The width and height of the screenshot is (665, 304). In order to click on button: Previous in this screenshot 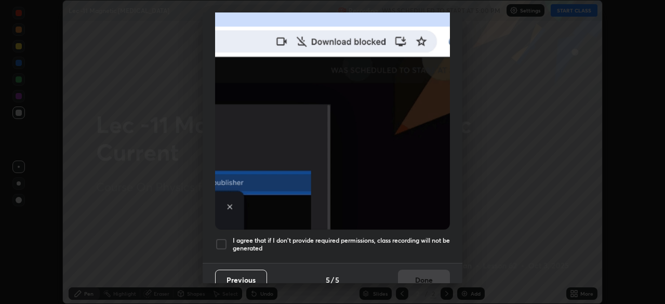, I will do `click(241, 280)`.